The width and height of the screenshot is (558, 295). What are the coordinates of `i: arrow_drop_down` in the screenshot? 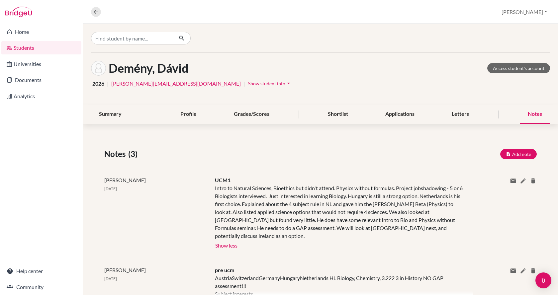 It's located at (289, 83).